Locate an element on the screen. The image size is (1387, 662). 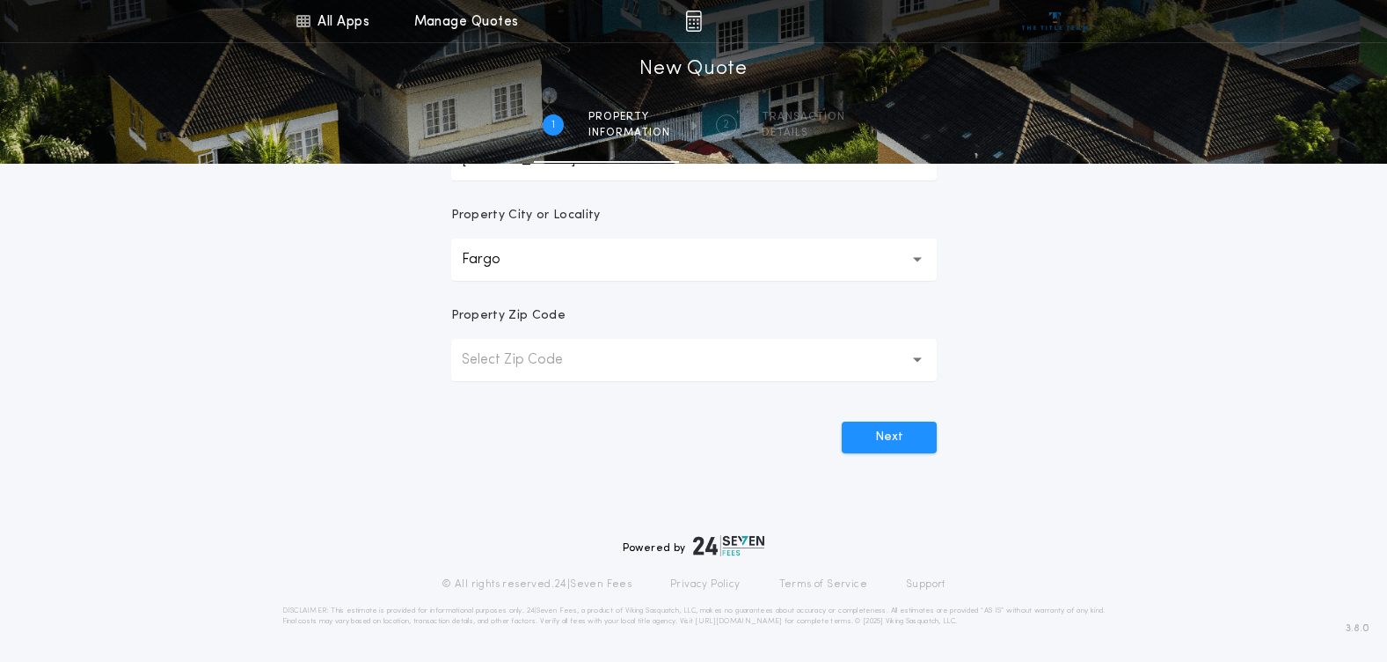
p: Property Zip Code is located at coordinates (508, 316).